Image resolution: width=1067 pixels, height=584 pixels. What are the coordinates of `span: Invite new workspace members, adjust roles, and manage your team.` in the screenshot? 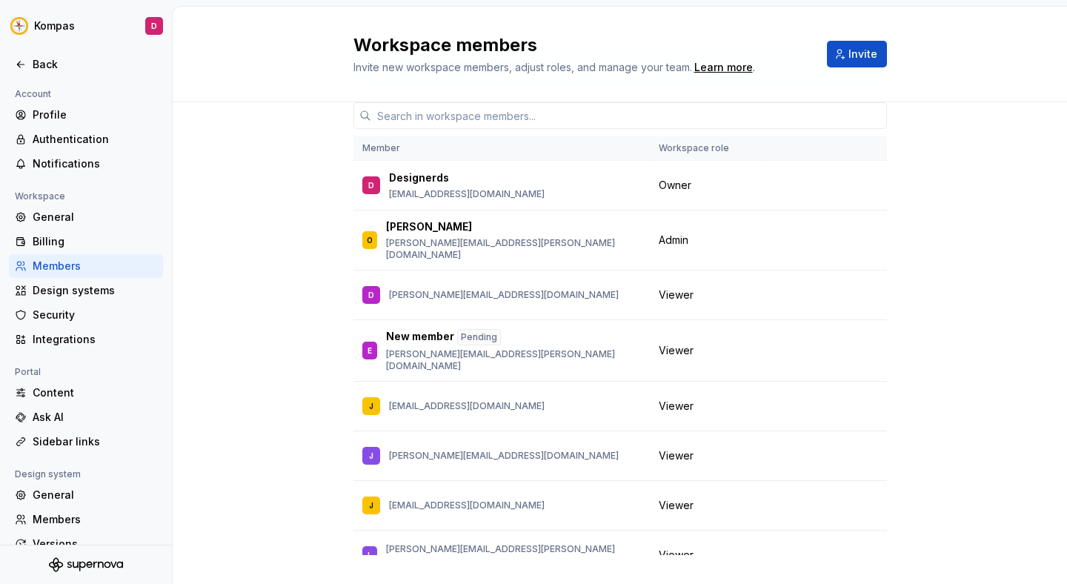 It's located at (522, 67).